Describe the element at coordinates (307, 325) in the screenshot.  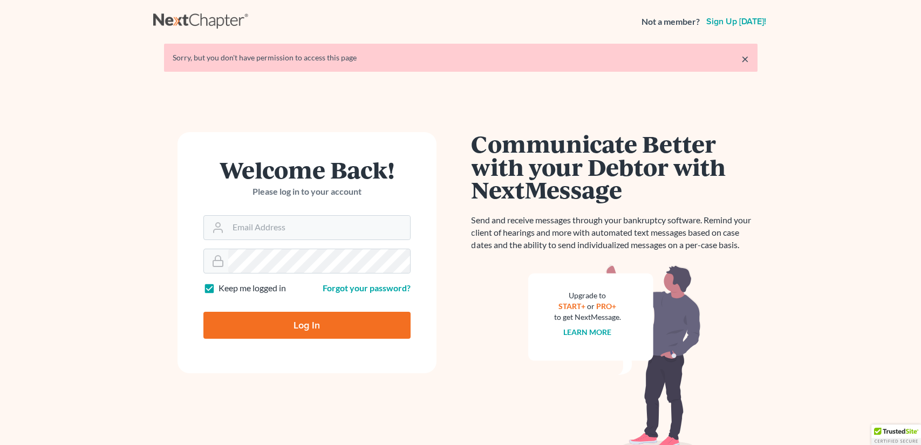
I see `input: Log In` at that location.